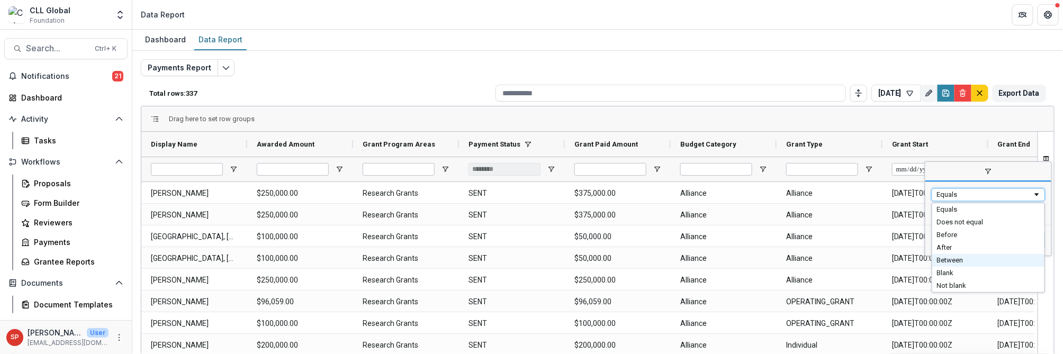 Image resolution: width=1063 pixels, height=354 pixels. Describe the element at coordinates (76, 242) in the screenshot. I see `div: Payments` at that location.